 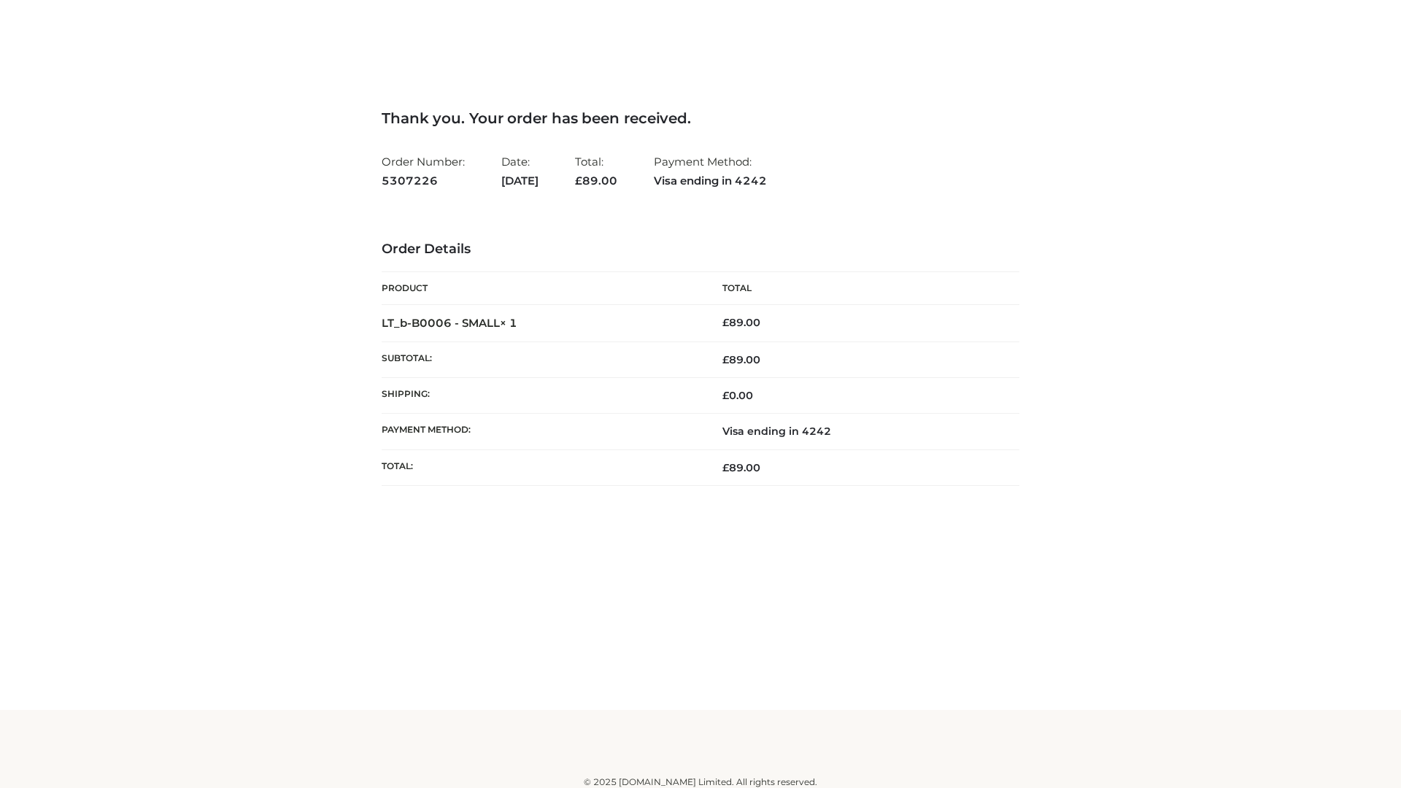 I want to click on strong: 5307226, so click(x=423, y=181).